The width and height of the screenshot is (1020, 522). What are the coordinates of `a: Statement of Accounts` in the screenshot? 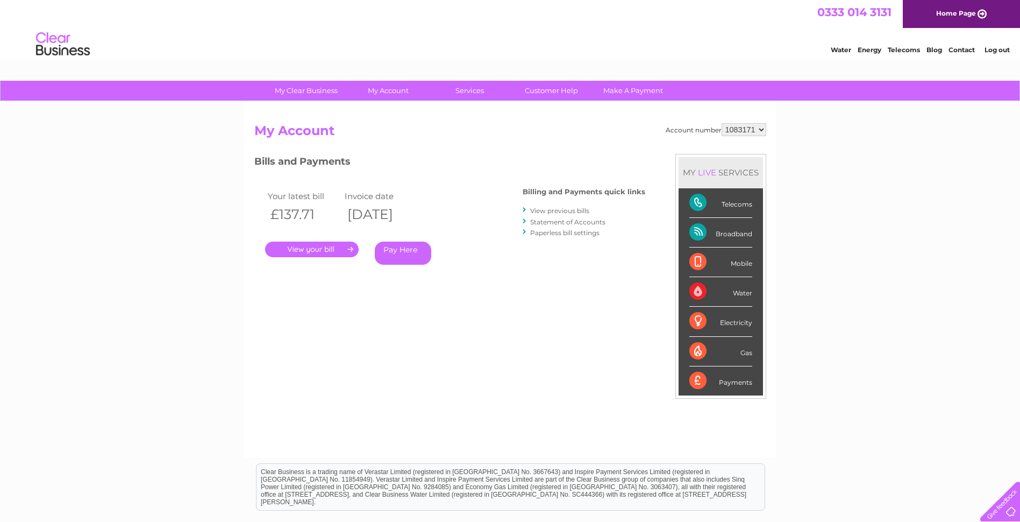 It's located at (568, 222).